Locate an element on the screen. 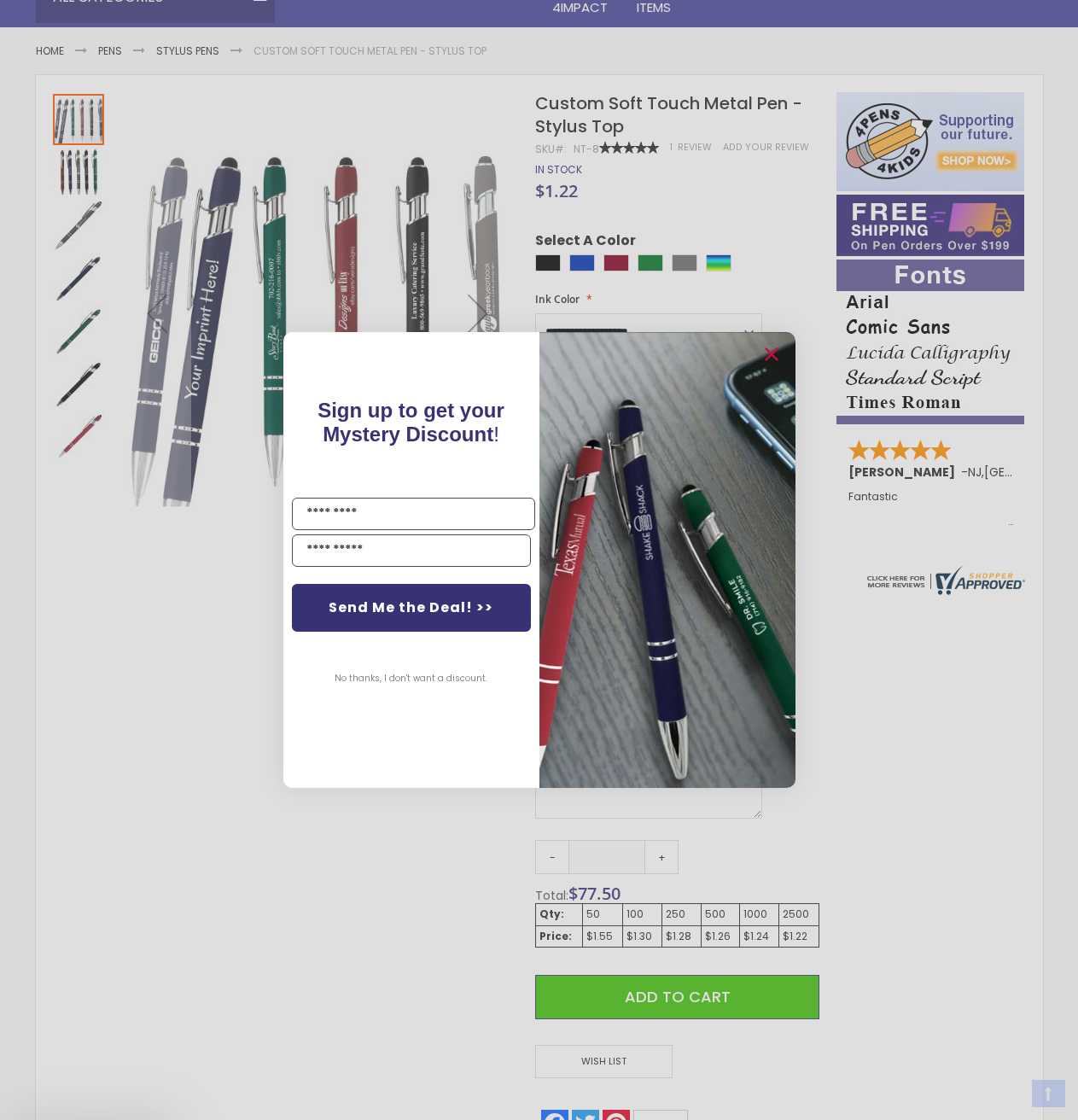  span: Sign up to get your Mystery Discount is located at coordinates (410, 422).